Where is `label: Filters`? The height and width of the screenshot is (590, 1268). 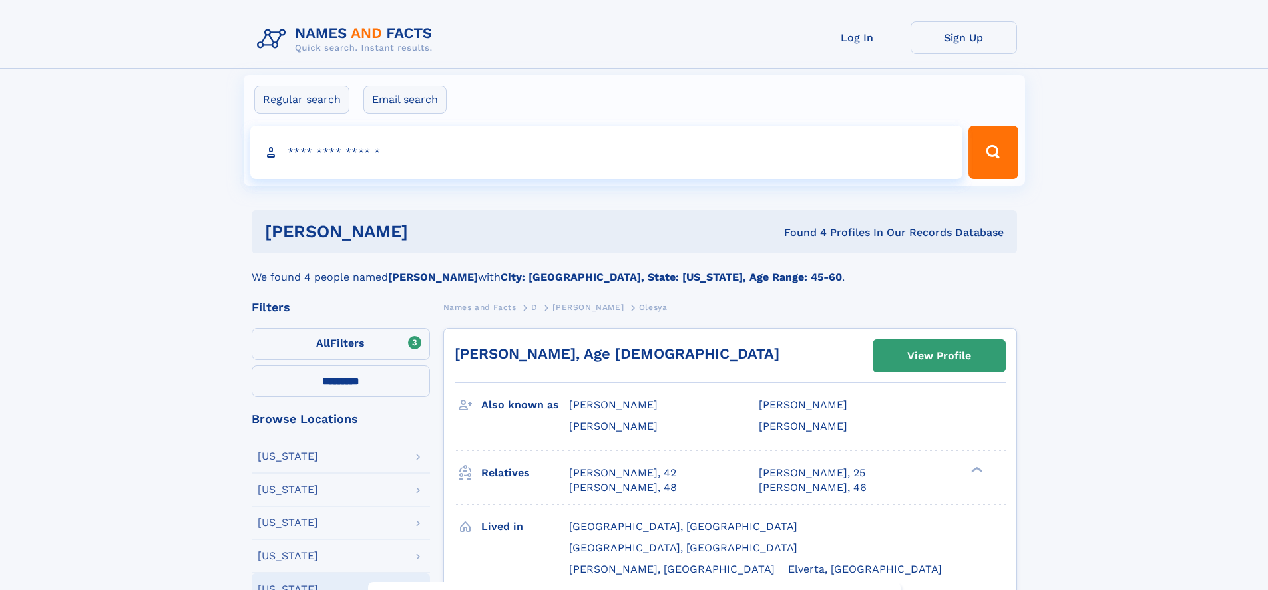 label: Filters is located at coordinates (341, 344).